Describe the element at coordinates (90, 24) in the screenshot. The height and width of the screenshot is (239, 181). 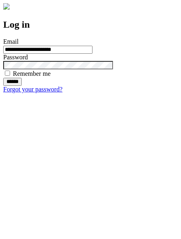
I see `h2: Log in` at that location.